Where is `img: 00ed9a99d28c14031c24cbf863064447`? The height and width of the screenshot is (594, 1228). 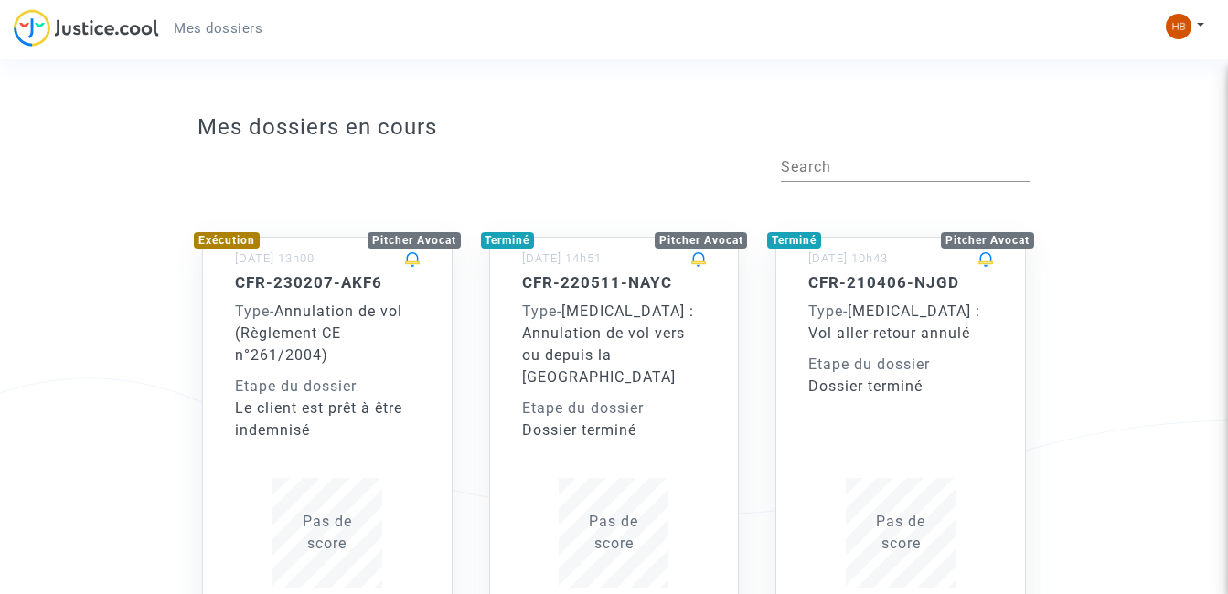
img: 00ed9a99d28c14031c24cbf863064447 is located at coordinates (1179, 27).